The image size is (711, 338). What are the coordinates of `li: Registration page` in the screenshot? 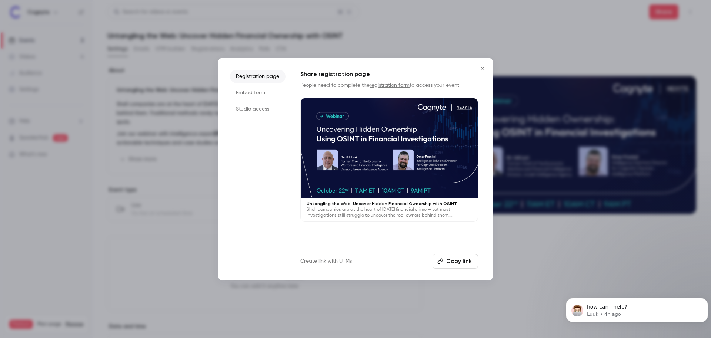 It's located at (258, 76).